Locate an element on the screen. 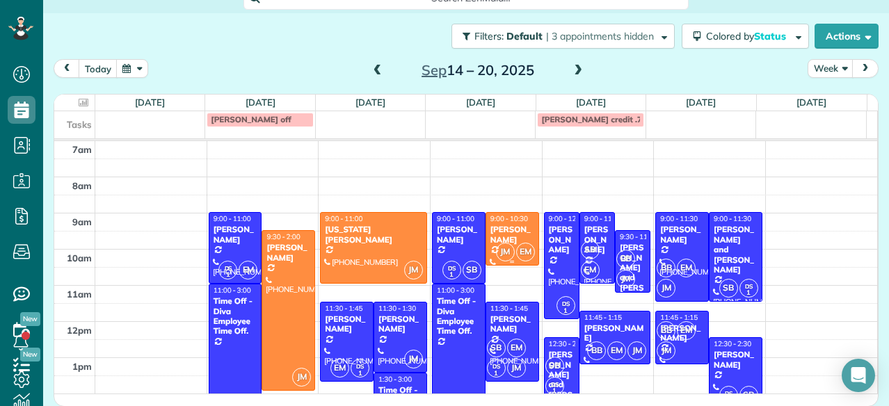 This screenshot has height=406, width=889. span: 11:30 - 1:30 is located at coordinates (397, 308).